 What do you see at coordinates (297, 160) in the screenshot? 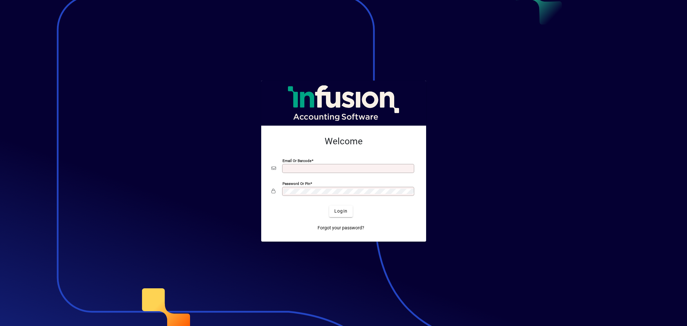
I see `mat-label: Email or Barcode` at bounding box center [297, 160].